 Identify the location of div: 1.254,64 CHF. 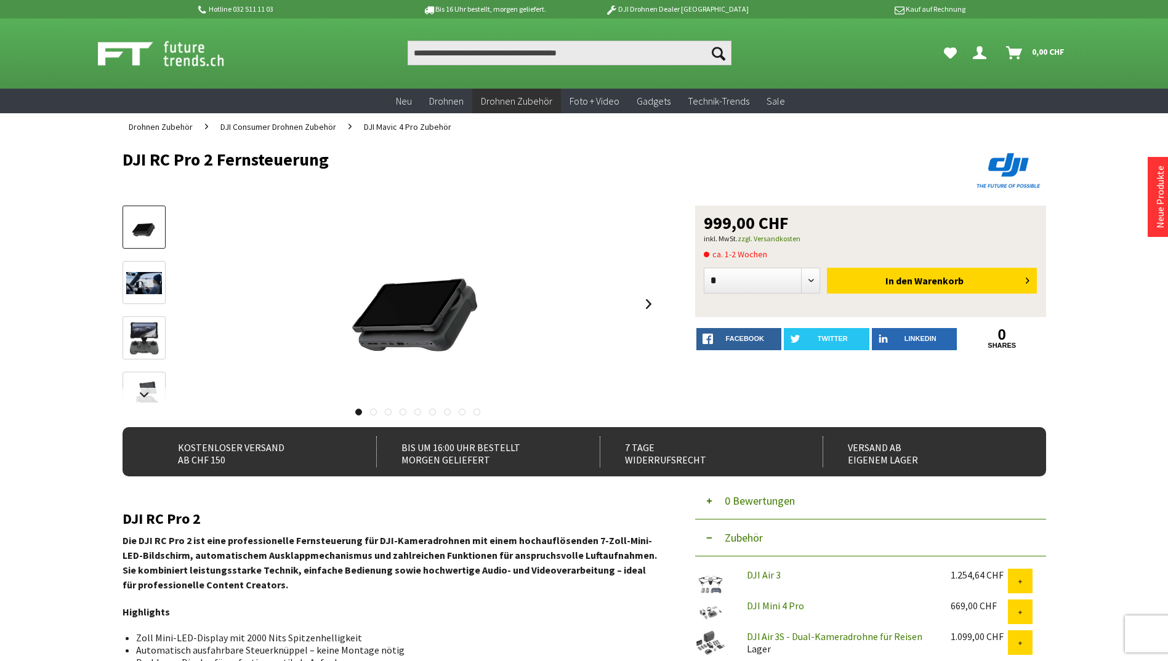
(979, 575).